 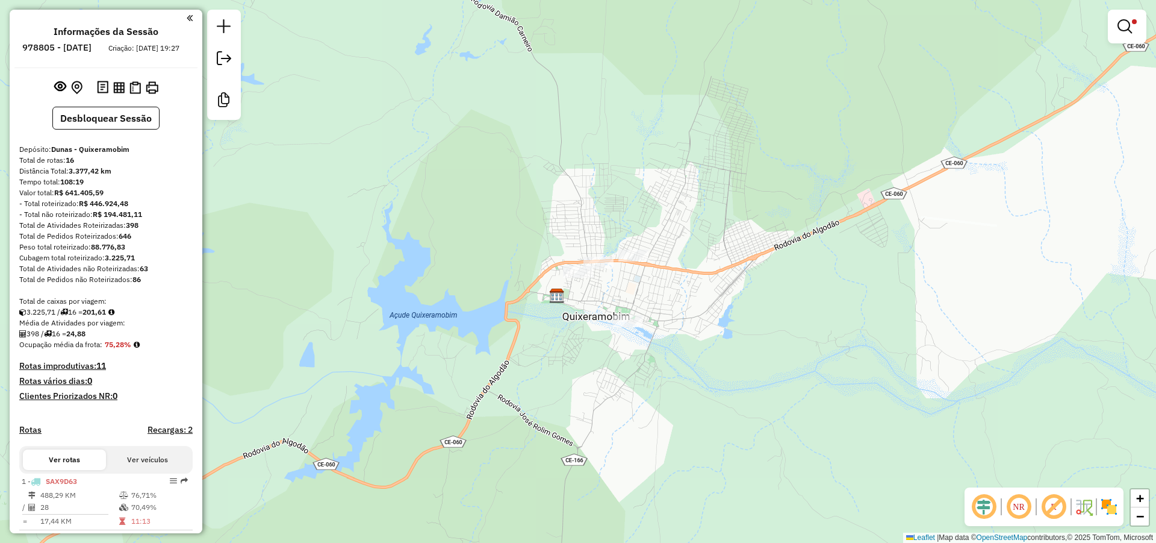 I want to click on strong: 108:19, so click(x=72, y=181).